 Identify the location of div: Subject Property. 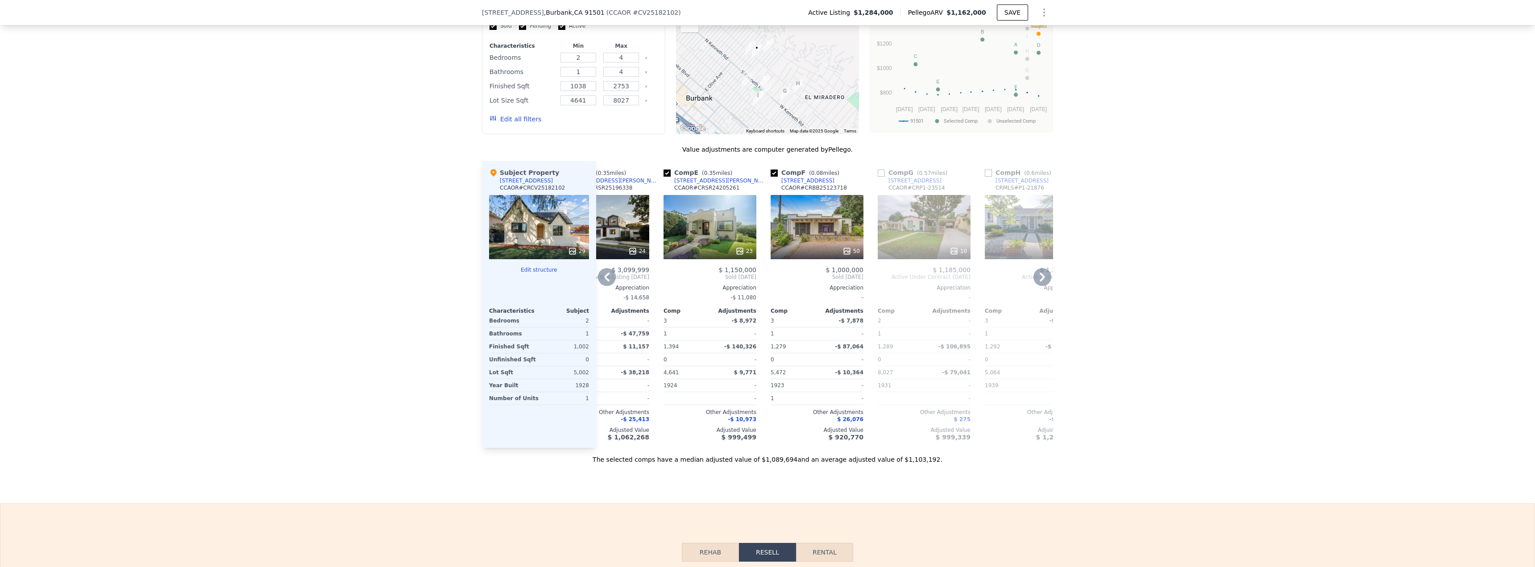
(524, 173).